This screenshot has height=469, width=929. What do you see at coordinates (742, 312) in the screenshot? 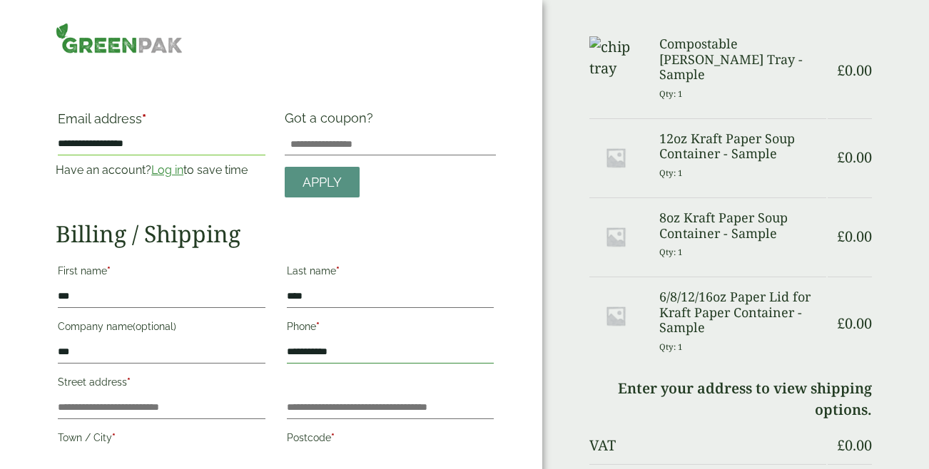
I see `h3: 6/8/12/16oz Paper Lid for Kraft Paper Container - Sample` at bounding box center [742, 312].